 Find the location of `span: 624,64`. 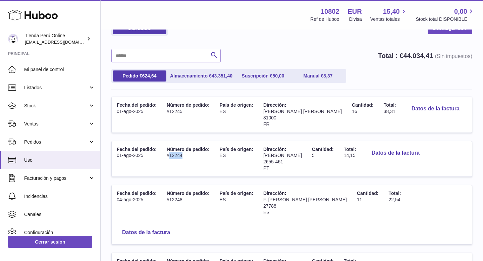

span: 624,64 is located at coordinates (149, 76).